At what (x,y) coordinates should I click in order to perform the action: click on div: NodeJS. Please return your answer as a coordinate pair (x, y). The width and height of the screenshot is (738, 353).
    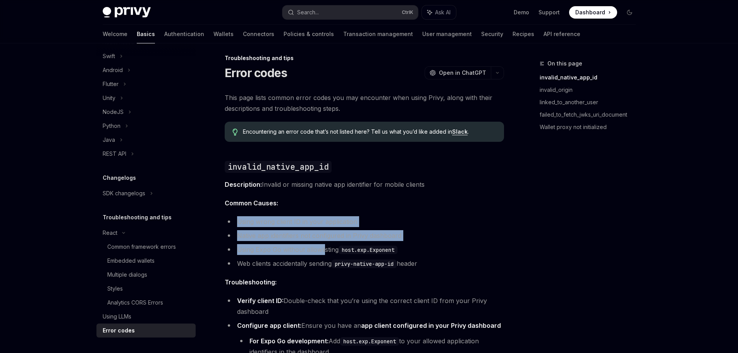
    Looking at the image, I should click on (113, 112).